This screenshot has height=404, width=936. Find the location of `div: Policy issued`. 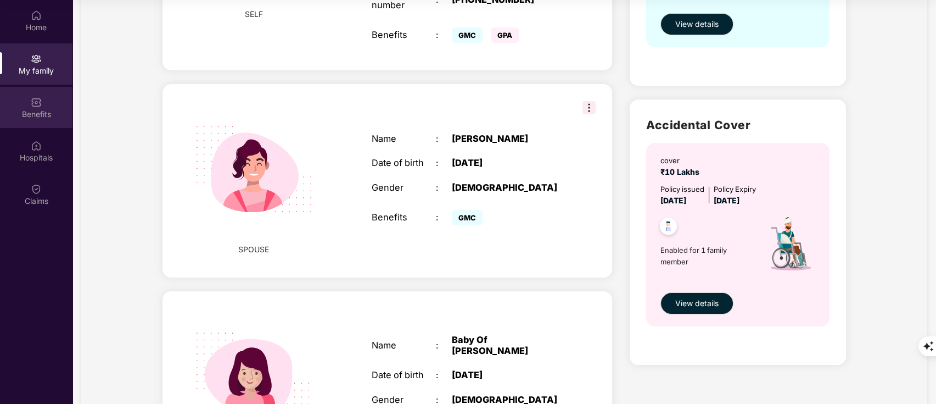

div: Policy issued is located at coordinates (683, 189).